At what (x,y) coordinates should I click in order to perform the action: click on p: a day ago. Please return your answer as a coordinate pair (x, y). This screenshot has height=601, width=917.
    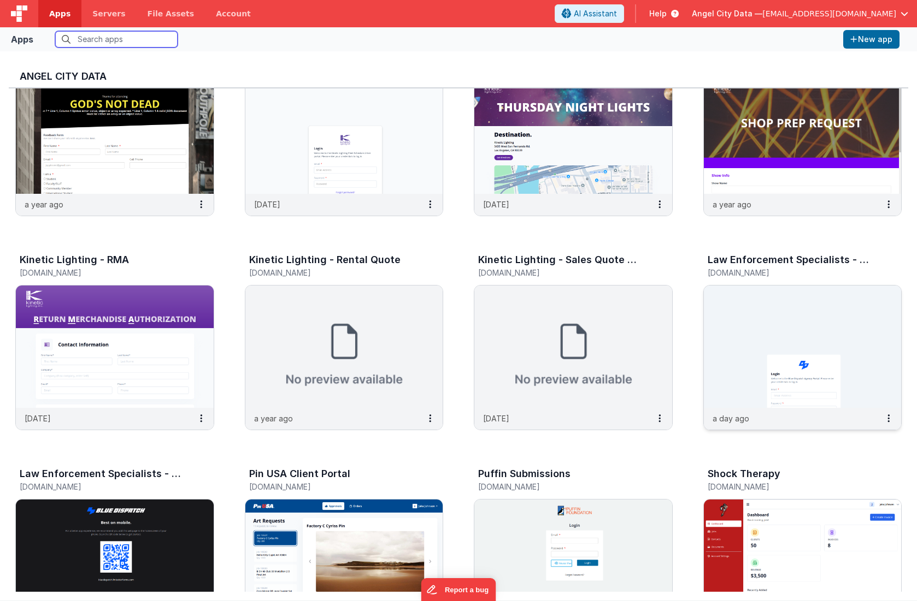
    Looking at the image, I should click on (730, 418).